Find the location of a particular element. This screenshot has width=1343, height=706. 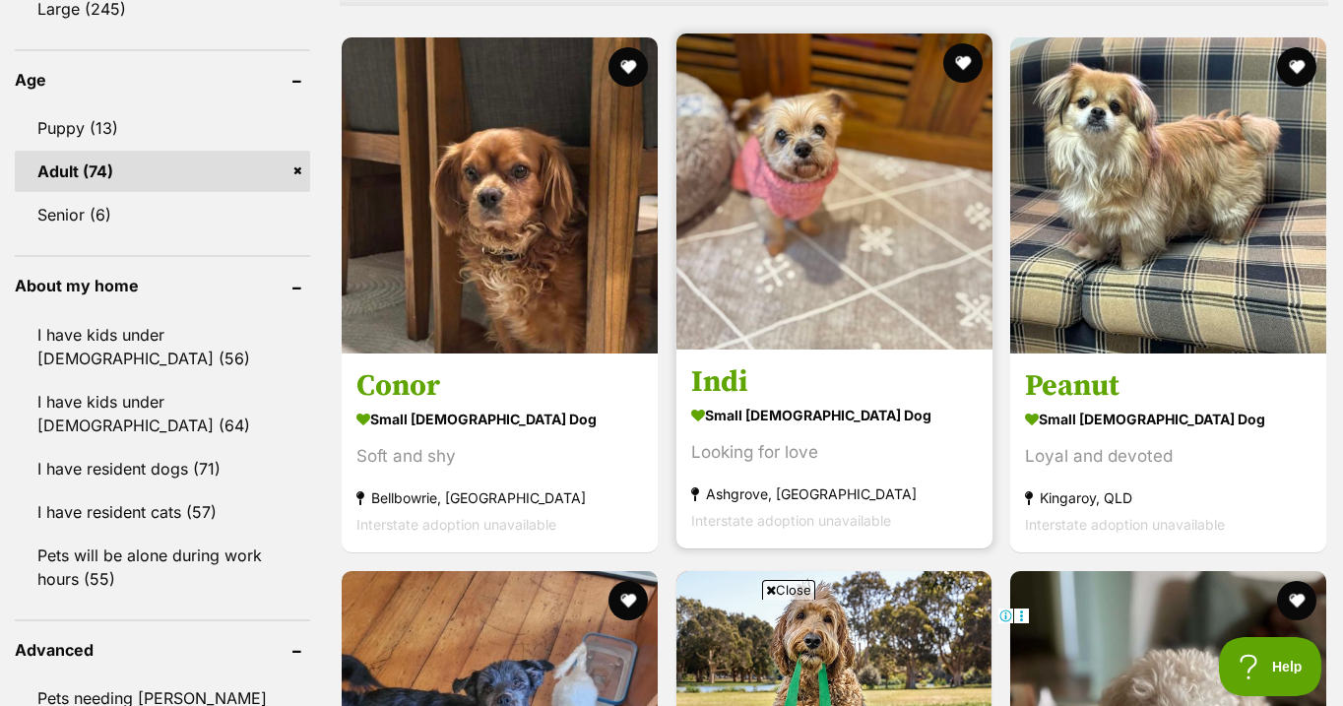

header: Advanced is located at coordinates (163, 650).